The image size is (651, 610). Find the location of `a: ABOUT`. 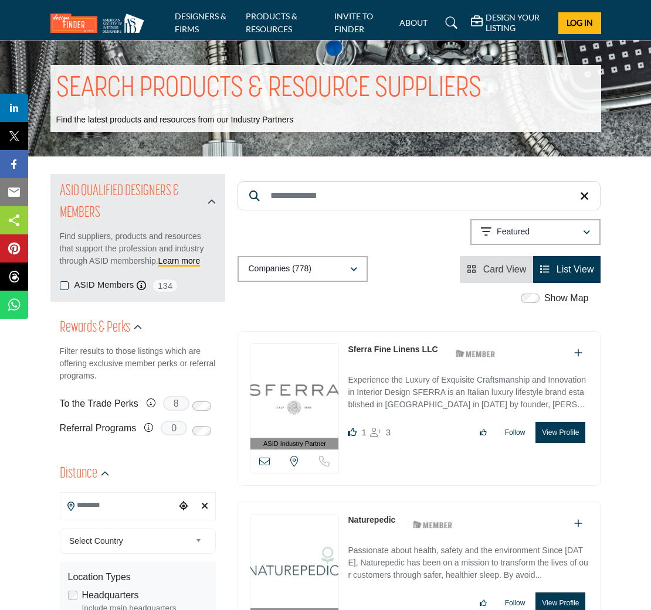

a: ABOUT is located at coordinates (413, 22).